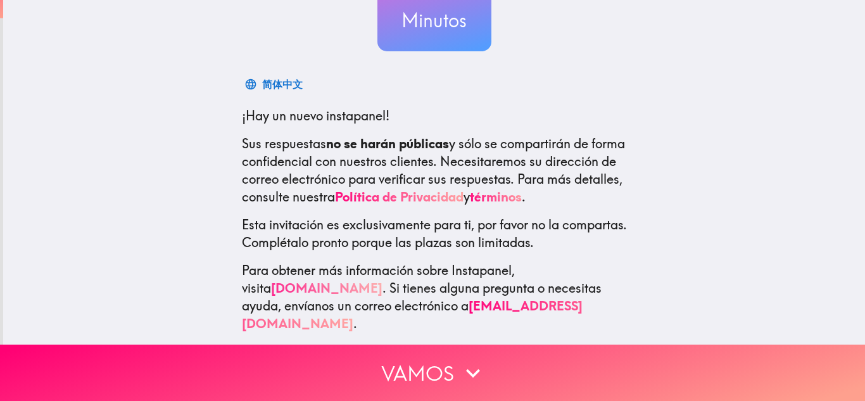  What do you see at coordinates (387, 143) in the screenshot?
I see `b: no se harán públicas` at bounding box center [387, 143].